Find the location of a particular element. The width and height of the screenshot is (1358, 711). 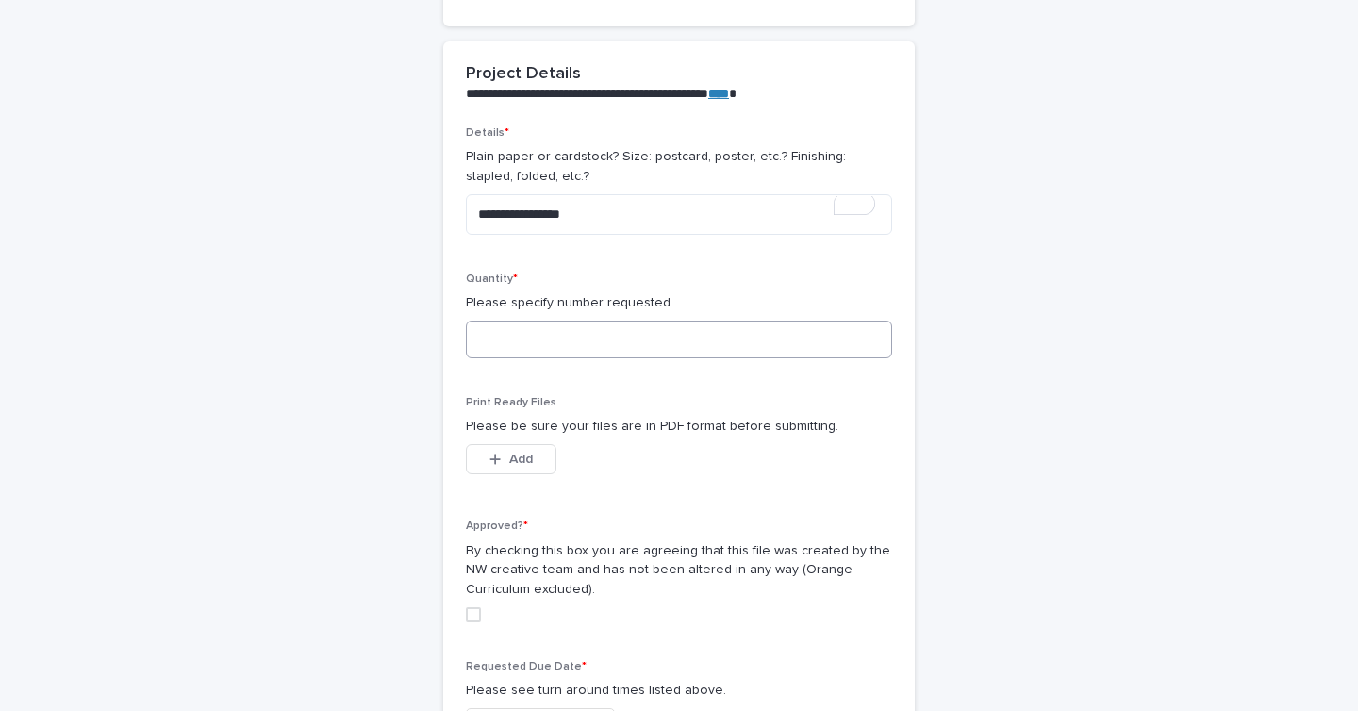

p: By checking this box you are agreeing that this file was created by the NW creative team and has ... is located at coordinates (679, 571).